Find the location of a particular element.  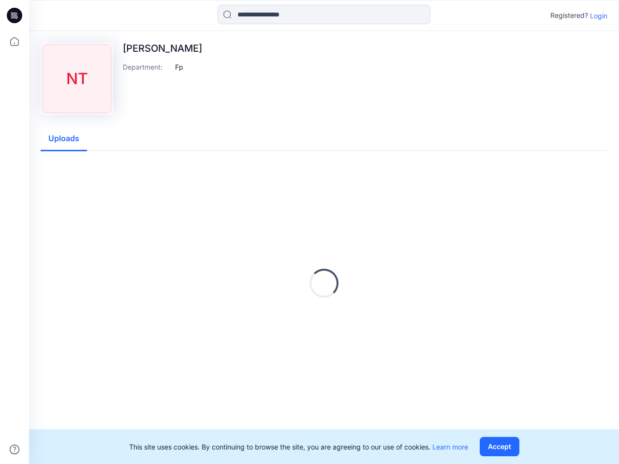

button: Uploads is located at coordinates (64, 139).